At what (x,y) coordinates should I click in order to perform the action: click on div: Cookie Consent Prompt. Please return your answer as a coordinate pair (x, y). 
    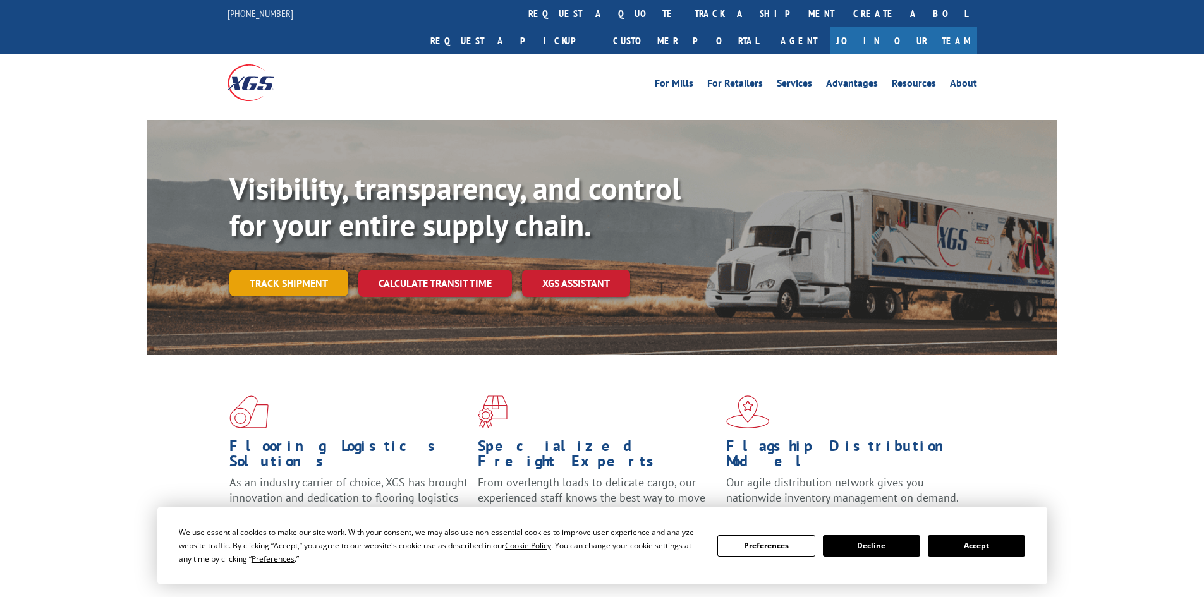
    Looking at the image, I should click on (602, 545).